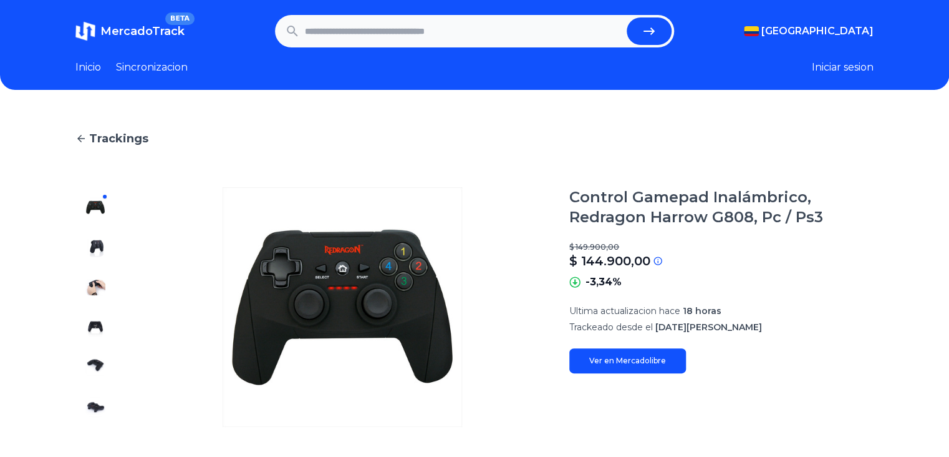 This screenshot has height=457, width=949. Describe the element at coordinates (85, 31) in the screenshot. I see `img: MercadoTrack` at that location.